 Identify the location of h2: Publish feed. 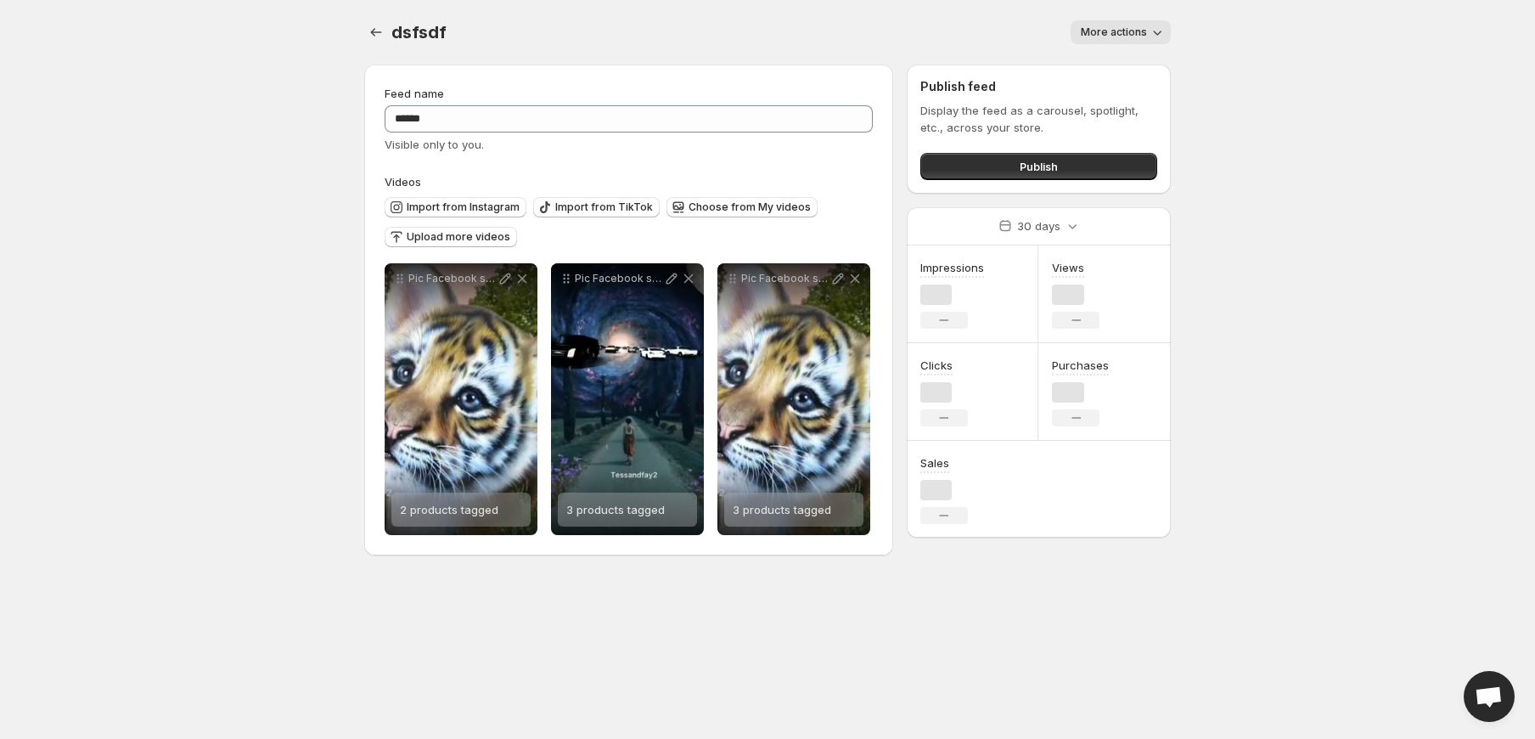
(1038, 87).